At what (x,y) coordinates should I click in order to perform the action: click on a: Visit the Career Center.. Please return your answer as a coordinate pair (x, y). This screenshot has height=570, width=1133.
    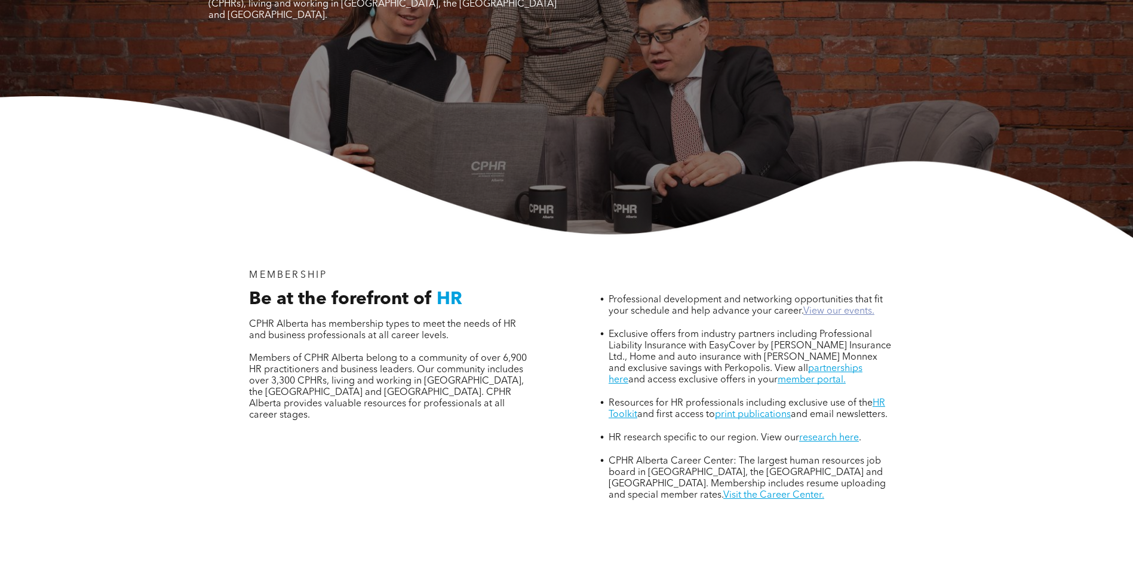
    Looking at the image, I should click on (774, 495).